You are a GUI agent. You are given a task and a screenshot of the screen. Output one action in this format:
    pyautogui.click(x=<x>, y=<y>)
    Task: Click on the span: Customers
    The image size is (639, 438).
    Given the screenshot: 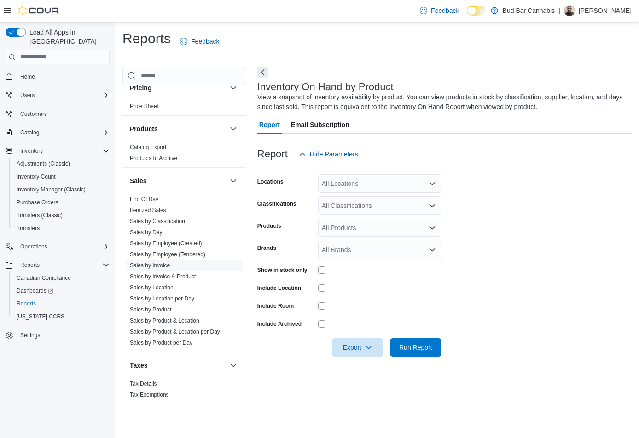 What is the action you would take?
    pyautogui.click(x=63, y=114)
    